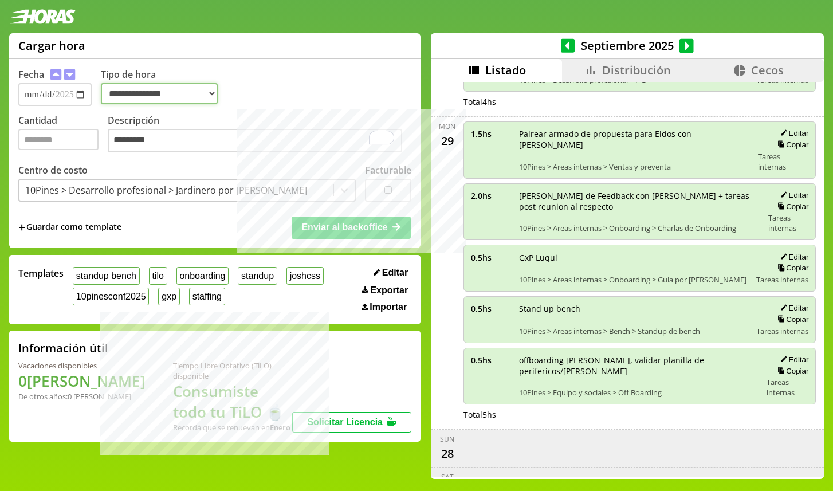 This screenshot has height=491, width=833. What do you see at coordinates (491, 195) in the screenshot?
I see `span: 2.0 hs` at bounding box center [491, 195].